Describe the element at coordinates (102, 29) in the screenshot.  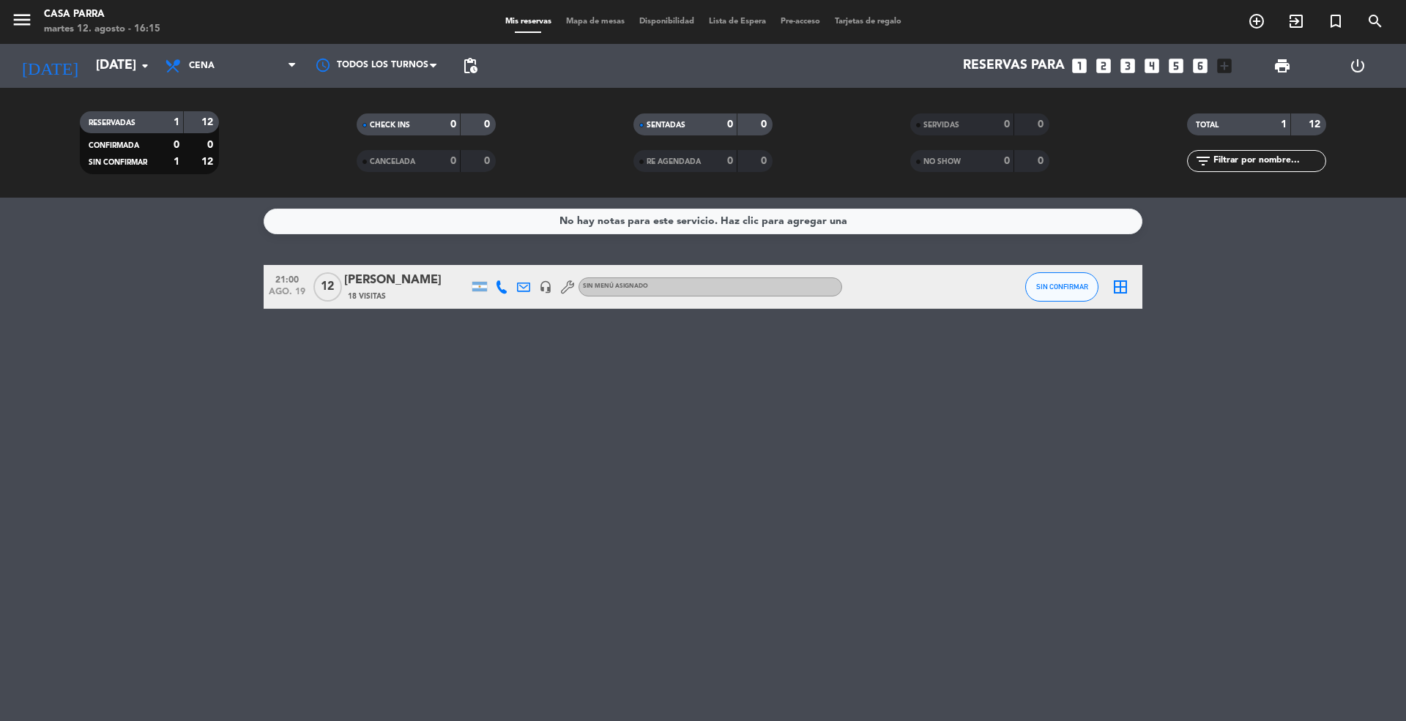
I see `div: martes 12. agosto - 16:15` at that location.